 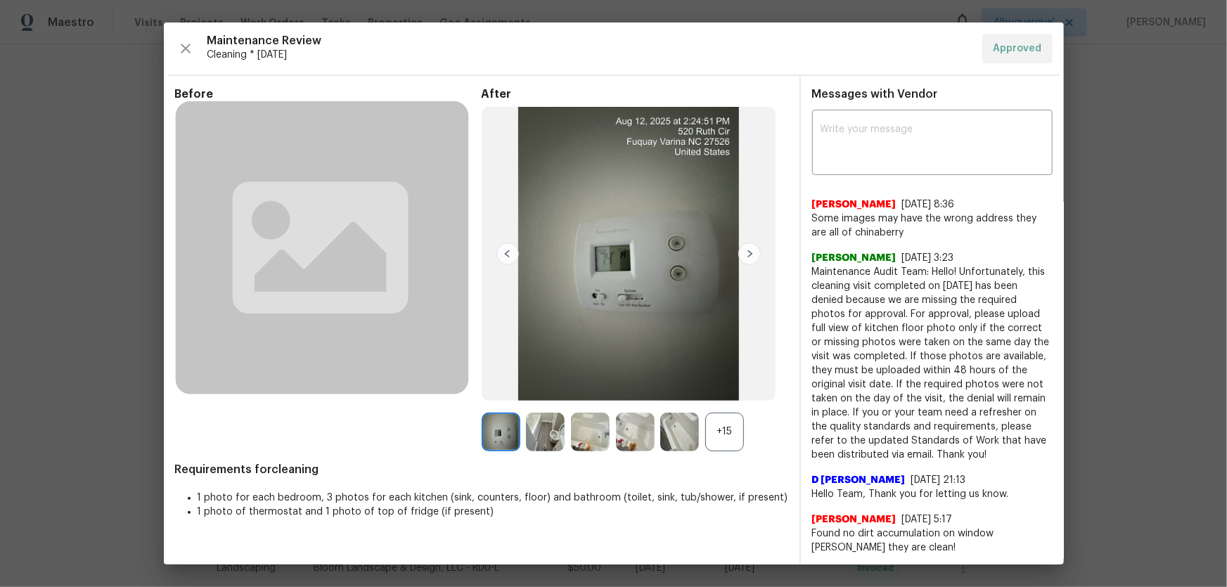 I want to click on img: left-chevron-button-url, so click(x=508, y=254).